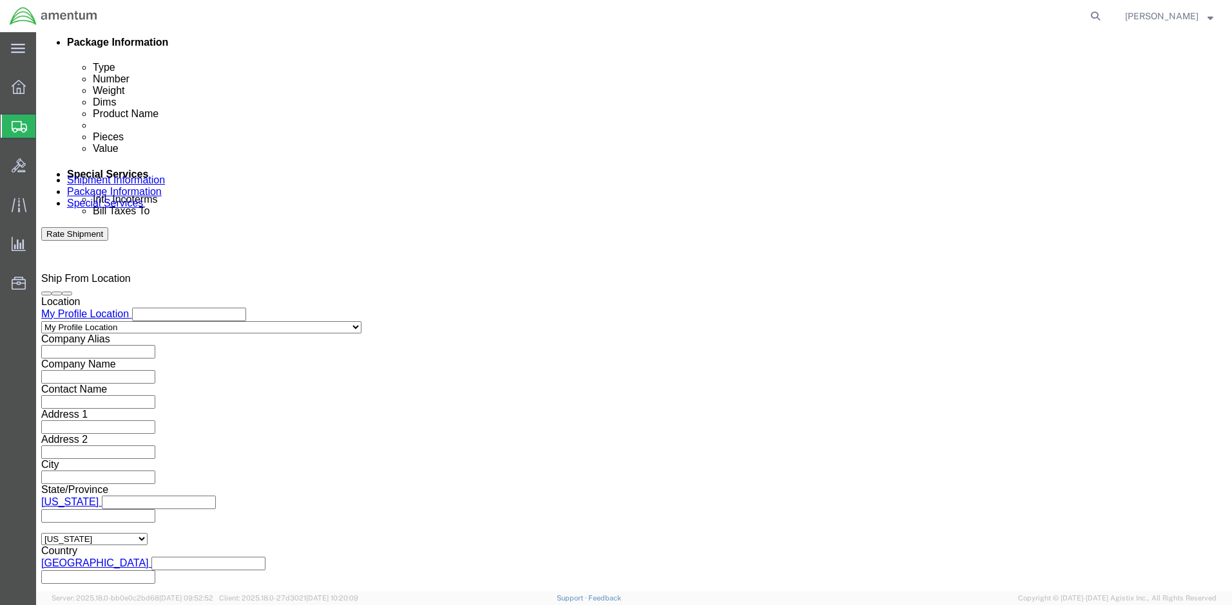  I want to click on a: Support, so click(573, 598).